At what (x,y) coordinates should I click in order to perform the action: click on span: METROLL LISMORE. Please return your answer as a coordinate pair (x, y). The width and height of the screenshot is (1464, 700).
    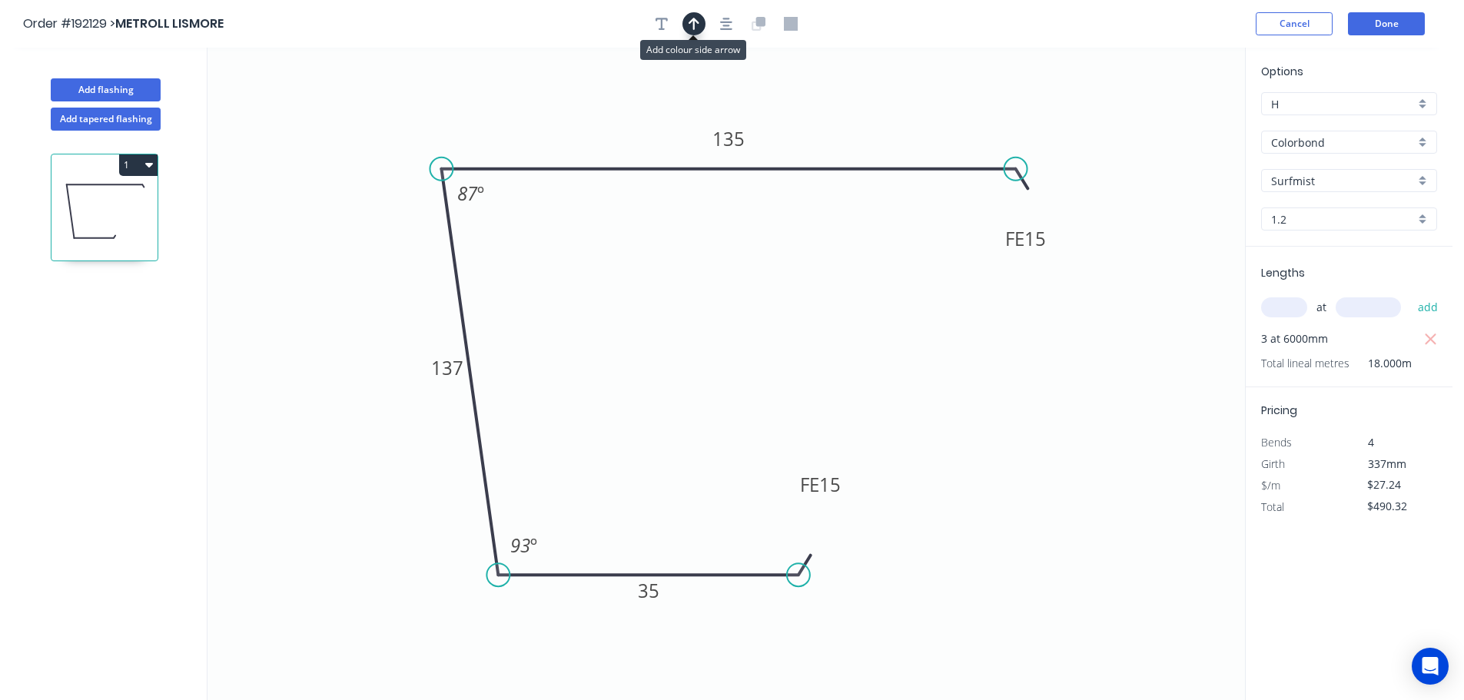
    Looking at the image, I should click on (169, 23).